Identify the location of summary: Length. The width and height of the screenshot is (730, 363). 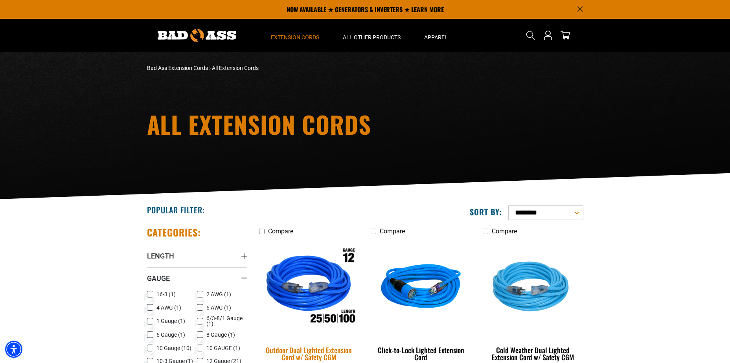
(197, 256).